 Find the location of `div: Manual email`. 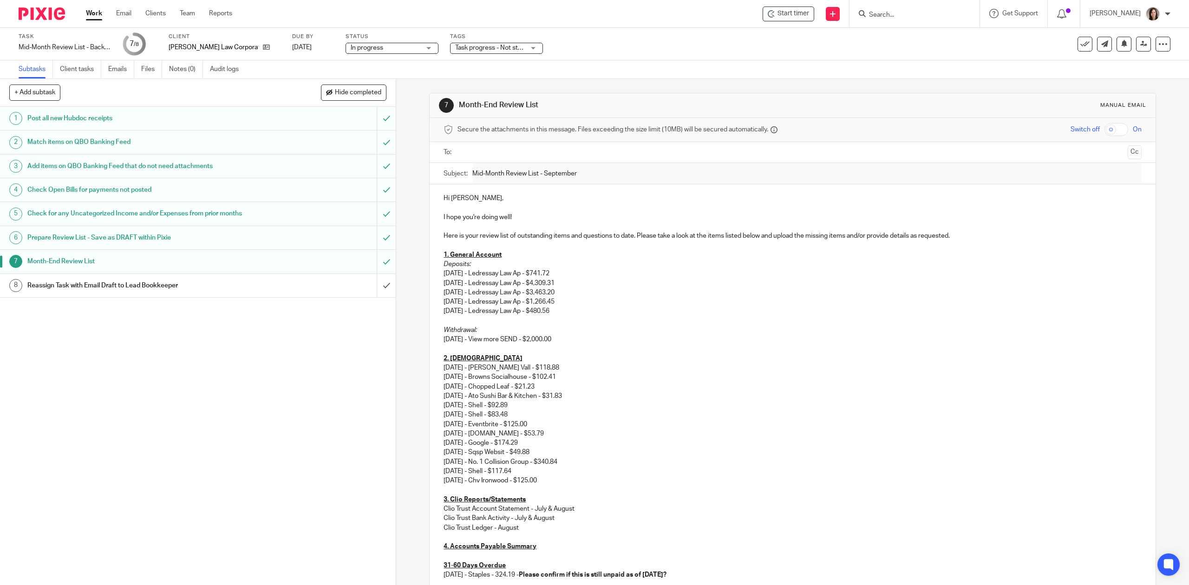

div: Manual email is located at coordinates (1123, 105).